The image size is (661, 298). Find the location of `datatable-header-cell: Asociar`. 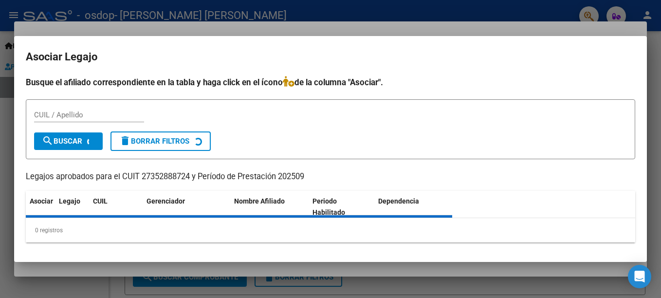

datatable-header-cell: Asociar is located at coordinates (40, 207).